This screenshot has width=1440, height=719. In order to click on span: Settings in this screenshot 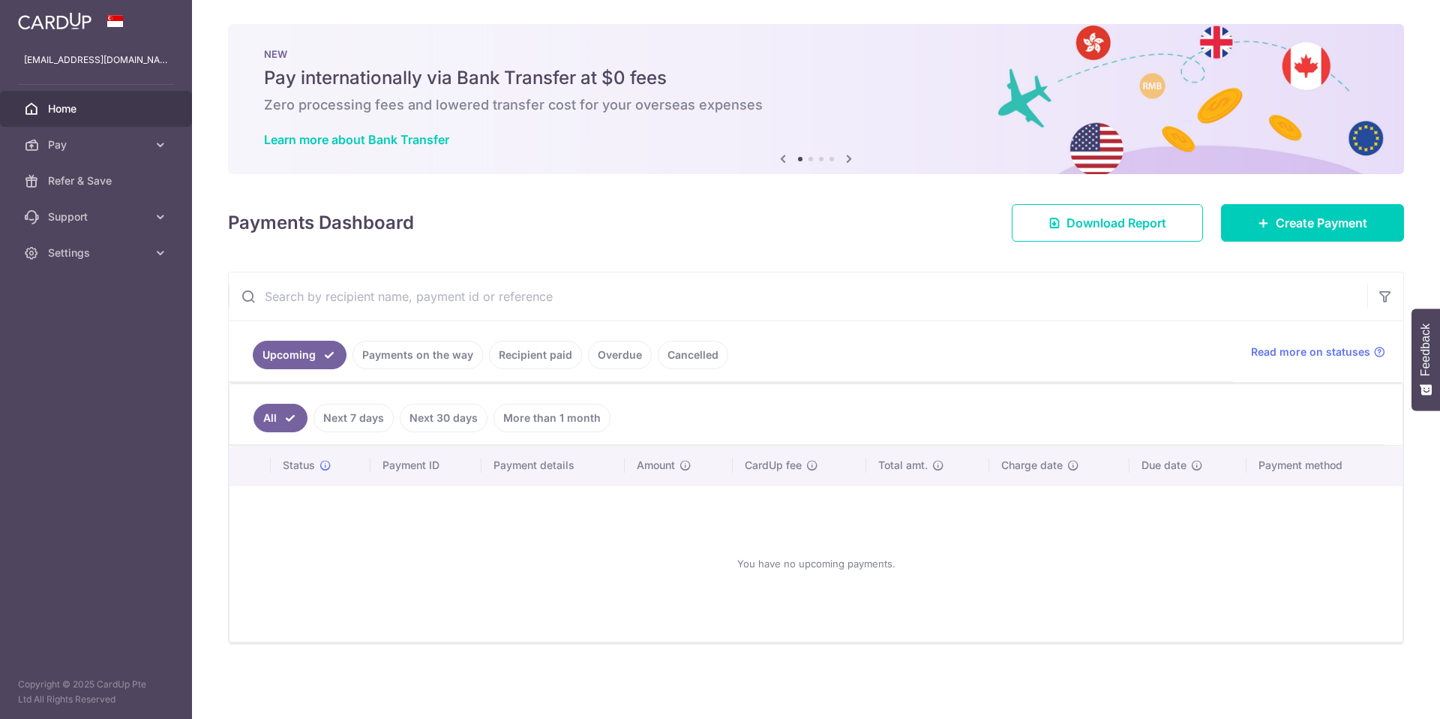, I will do `click(98, 253)`.